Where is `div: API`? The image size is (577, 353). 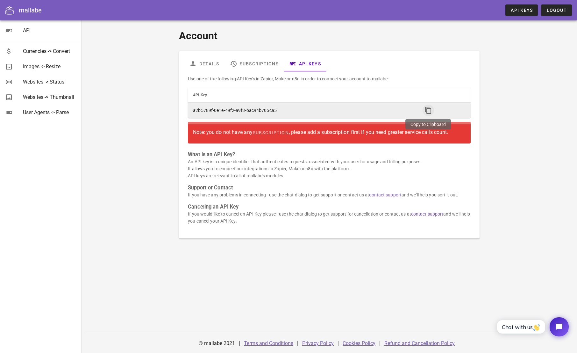 div: API is located at coordinates (50, 30).